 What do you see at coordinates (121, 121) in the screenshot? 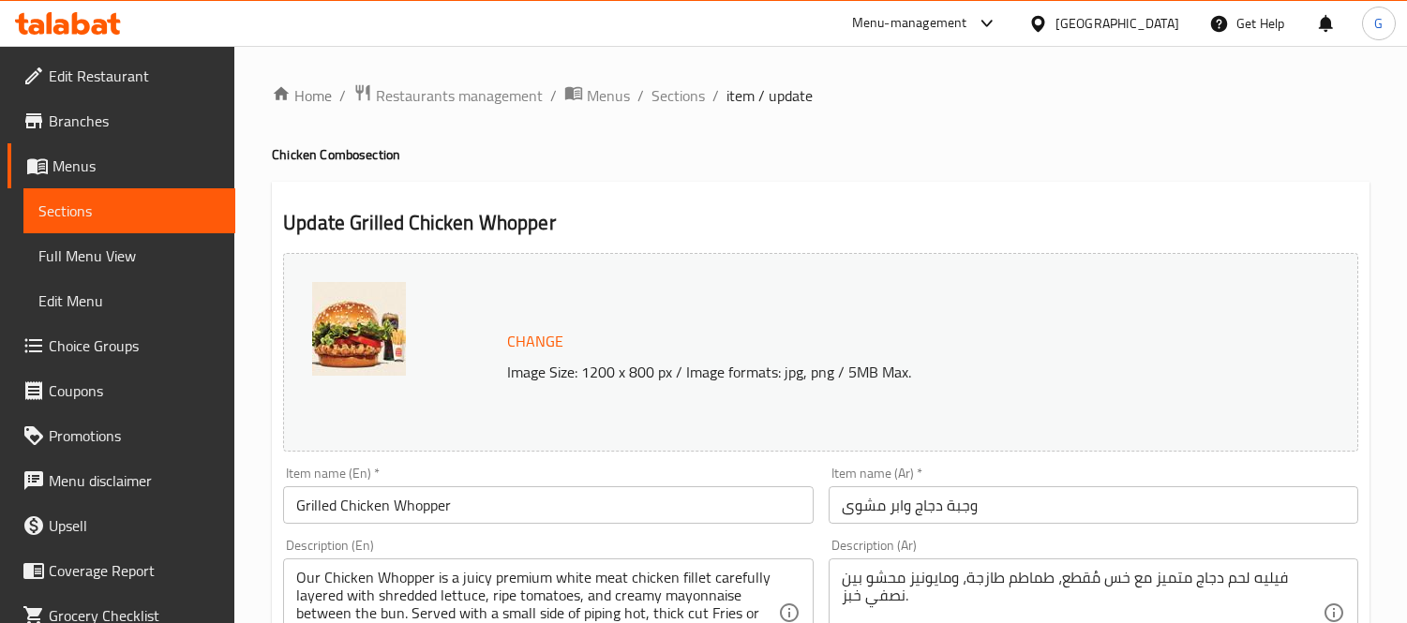
I see `a: Branches` at bounding box center [121, 121].